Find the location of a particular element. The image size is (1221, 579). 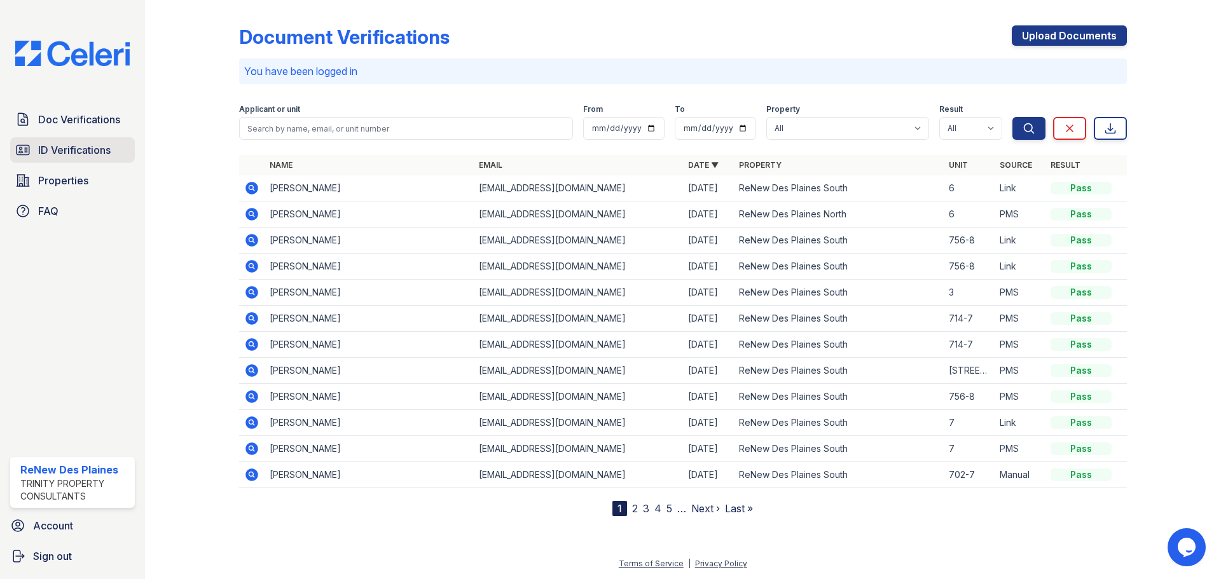

a: Unit is located at coordinates (959, 165).